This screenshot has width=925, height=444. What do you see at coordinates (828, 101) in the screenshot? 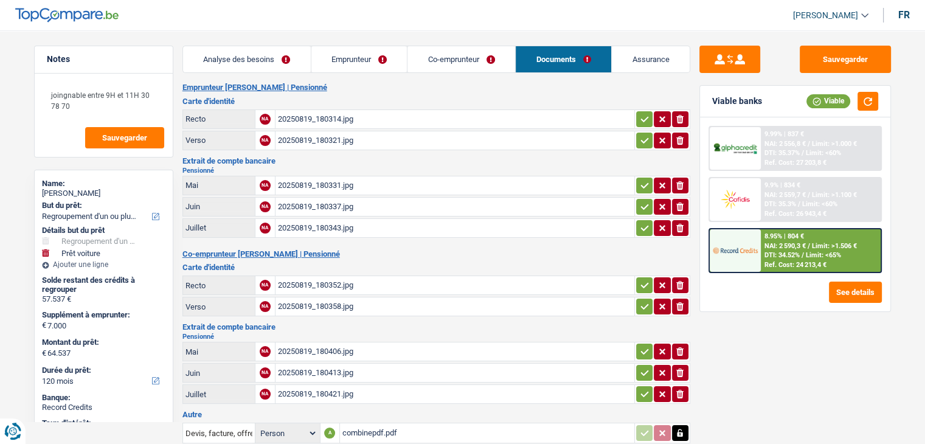
I see `div: Viable` at bounding box center [828, 101].